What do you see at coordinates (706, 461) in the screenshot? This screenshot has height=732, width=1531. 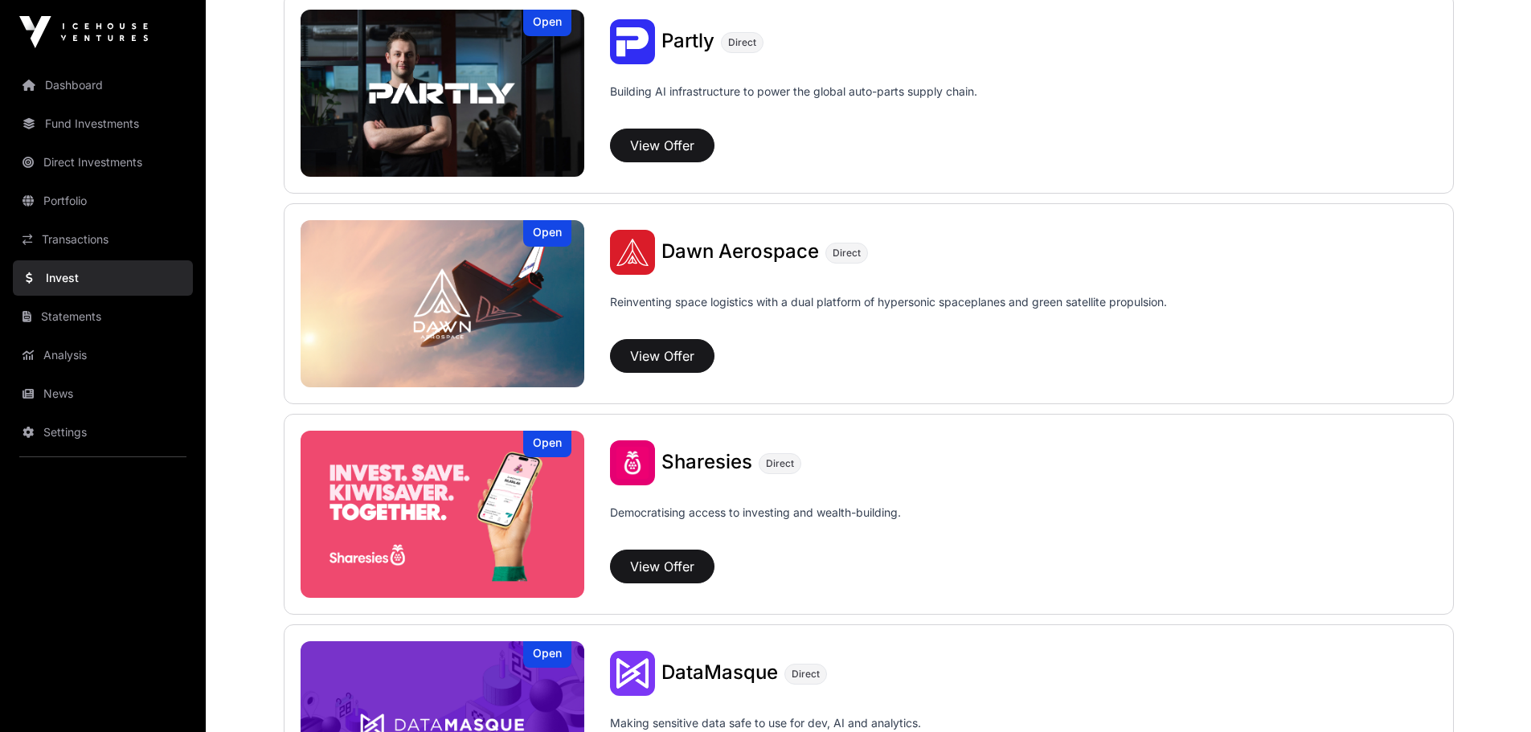 I see `span: Sharesies` at bounding box center [706, 461].